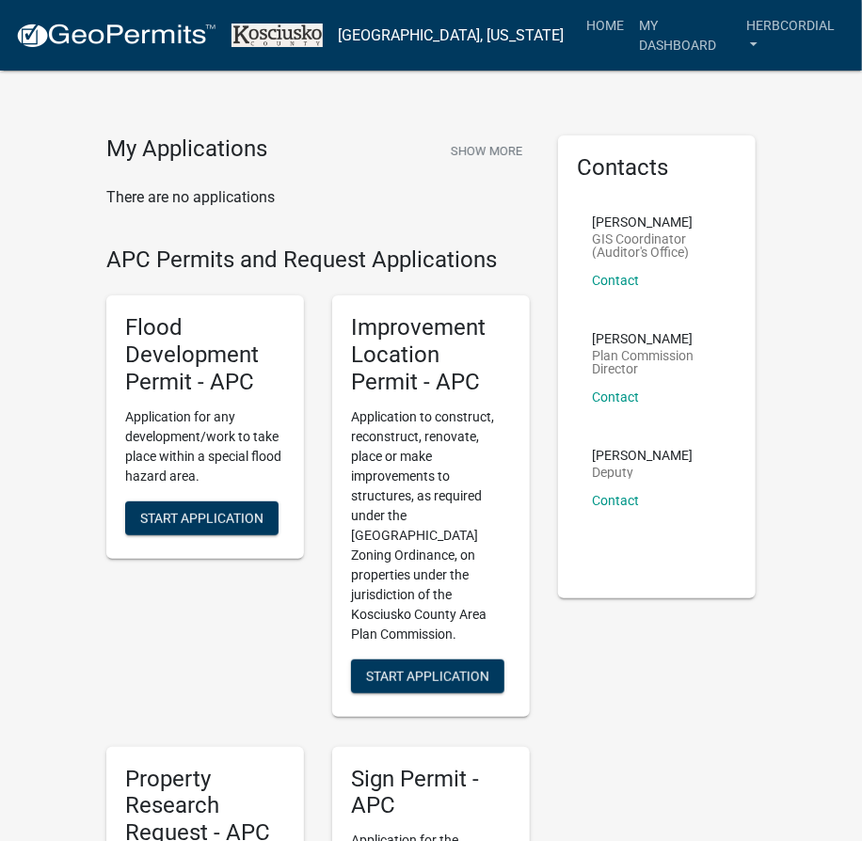 The image size is (862, 841). Describe the element at coordinates (431, 526) in the screenshot. I see `p: Application to construct, reconstruct, renovate, place or make improvements to structures, as req...` at that location.